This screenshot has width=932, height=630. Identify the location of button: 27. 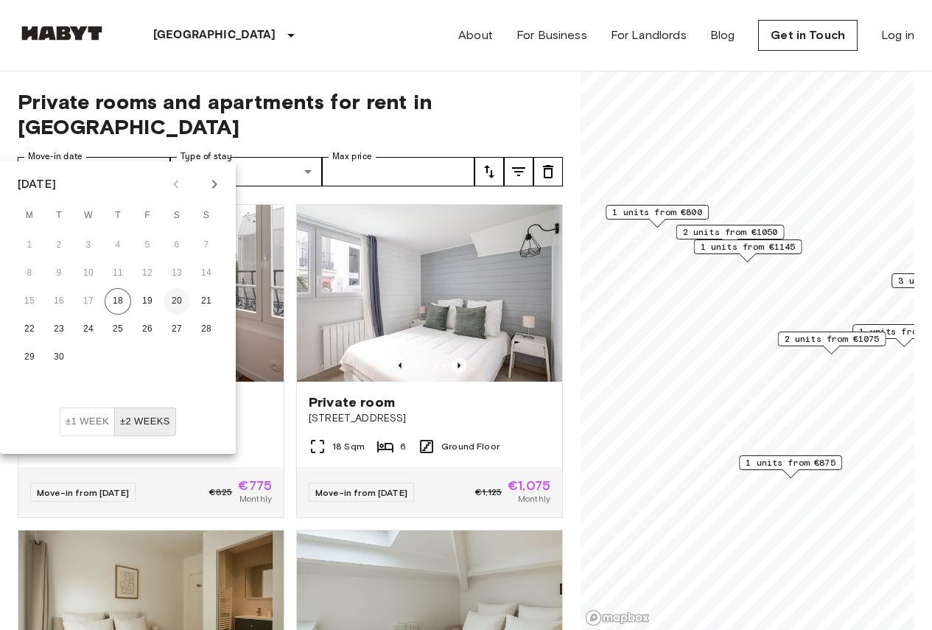
(177, 329).